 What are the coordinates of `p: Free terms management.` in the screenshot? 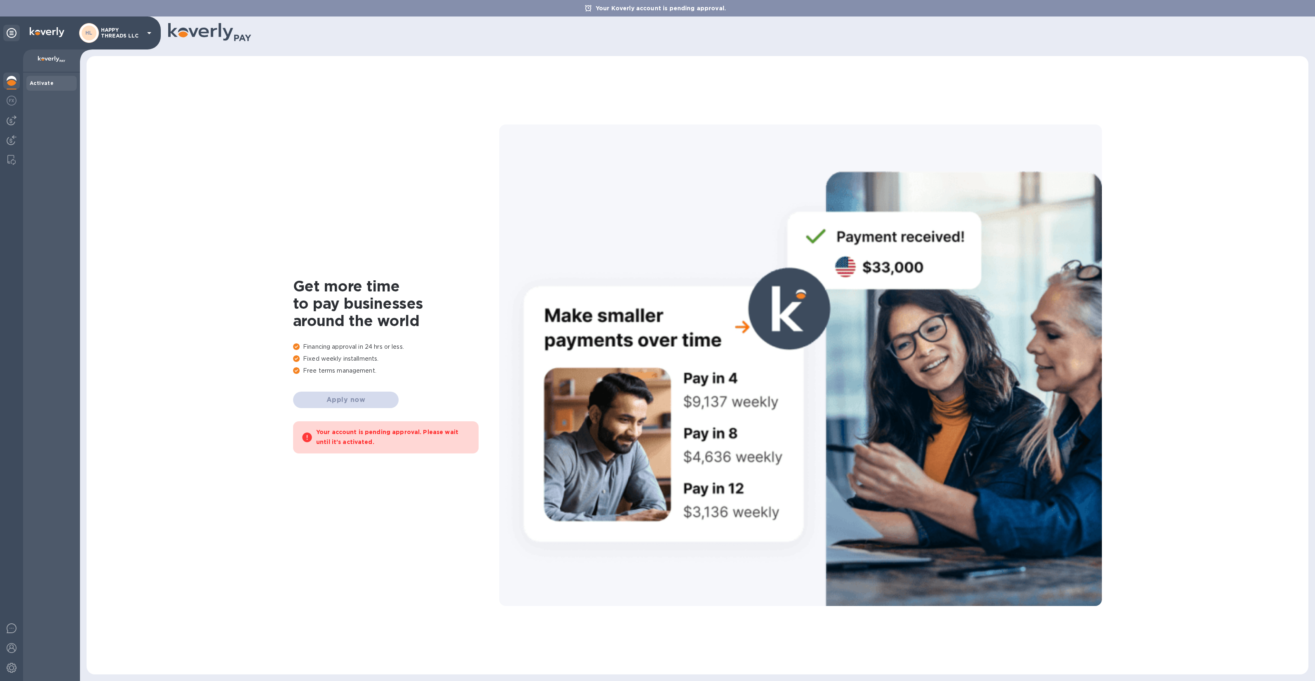 It's located at (396, 371).